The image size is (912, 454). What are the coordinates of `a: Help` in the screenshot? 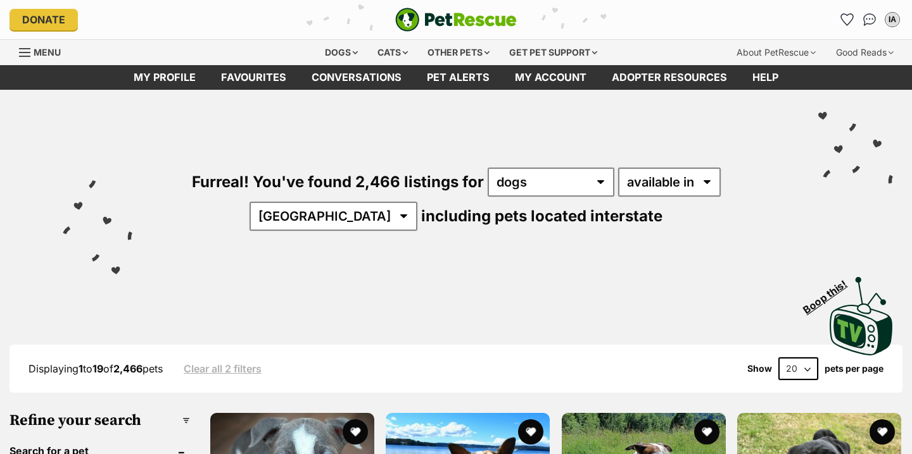 It's located at (765, 77).